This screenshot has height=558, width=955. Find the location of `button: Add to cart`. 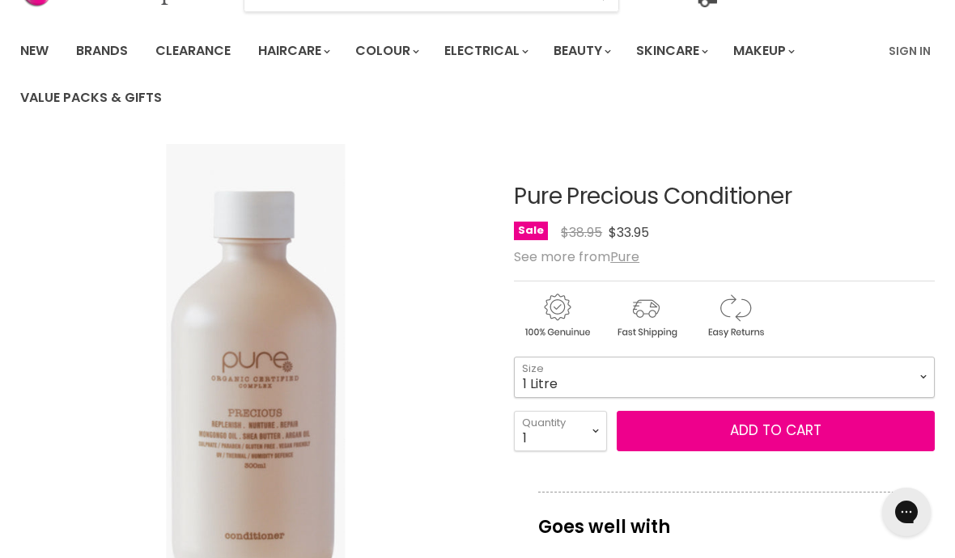

button: Add to cart is located at coordinates (775, 431).